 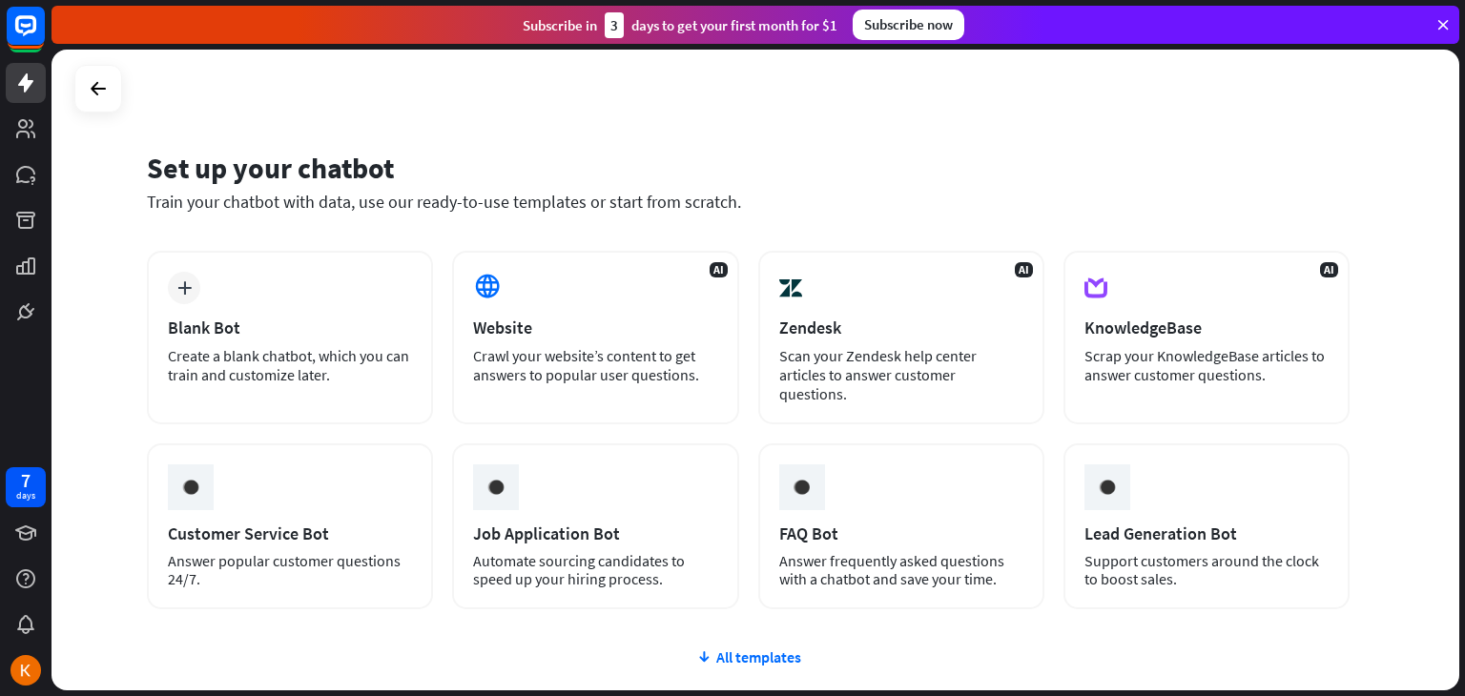 What do you see at coordinates (908, 25) in the screenshot?
I see `div: Subscribe now` at bounding box center [908, 25].